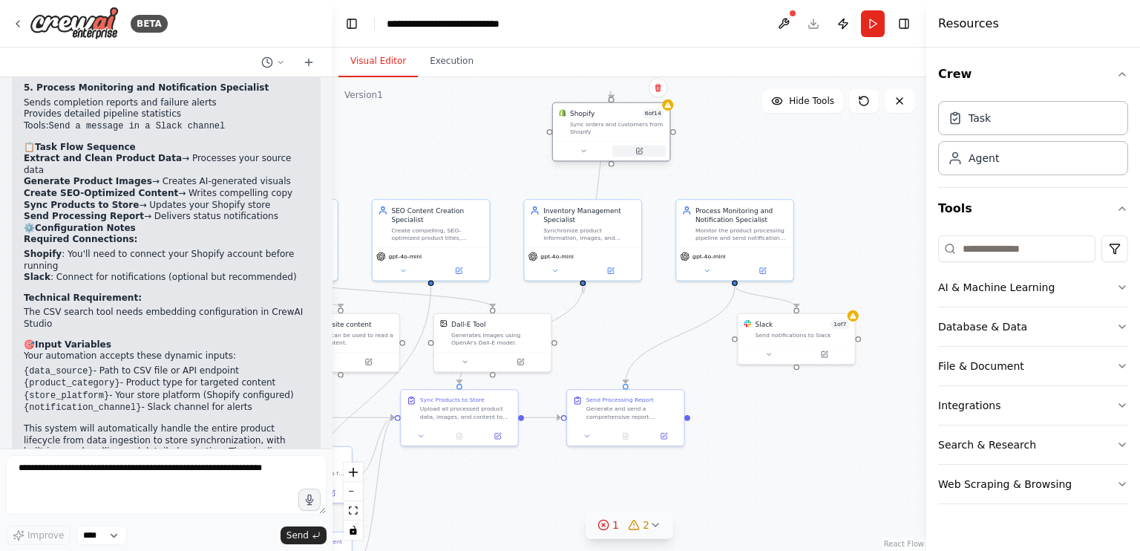  I want to click on li: → Writes compelling copy, so click(166, 194).